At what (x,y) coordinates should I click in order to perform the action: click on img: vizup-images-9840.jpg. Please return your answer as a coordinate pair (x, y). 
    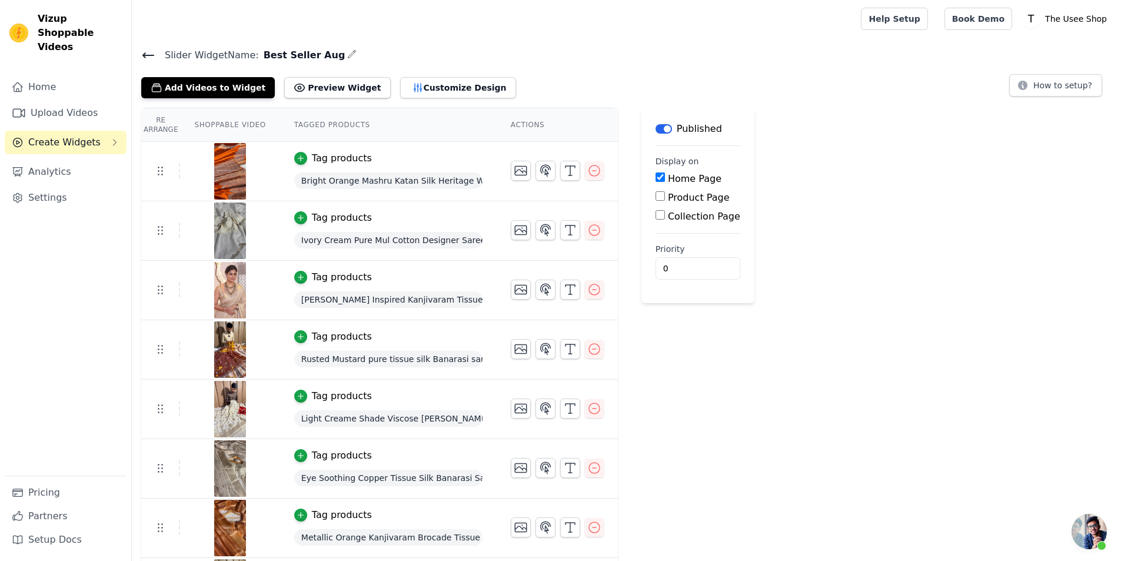
    Looking at the image, I should click on (230, 171).